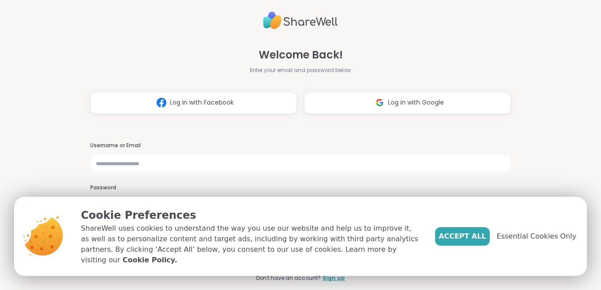 This screenshot has width=601, height=290. I want to click on h3: Username or Email, so click(300, 146).